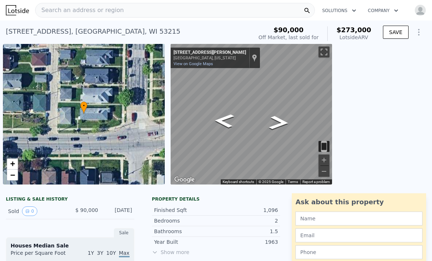  I want to click on a: Zoom in, so click(12, 164).